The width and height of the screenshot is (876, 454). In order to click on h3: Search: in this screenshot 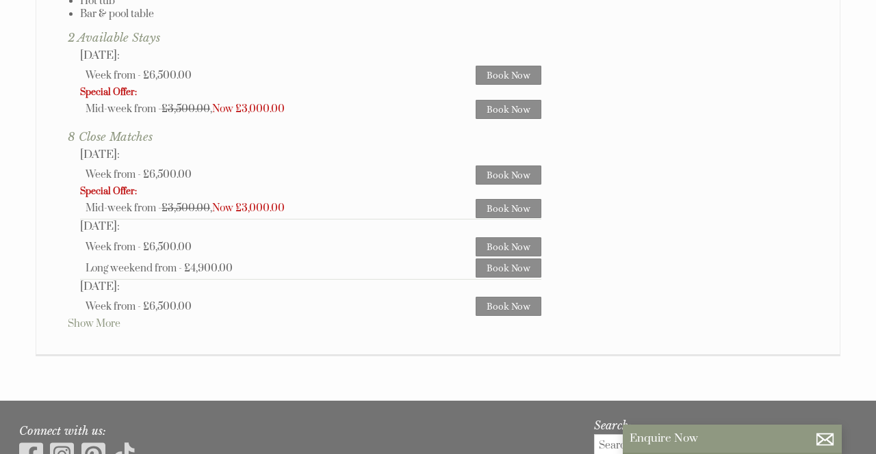, I will do `click(717, 426)`.